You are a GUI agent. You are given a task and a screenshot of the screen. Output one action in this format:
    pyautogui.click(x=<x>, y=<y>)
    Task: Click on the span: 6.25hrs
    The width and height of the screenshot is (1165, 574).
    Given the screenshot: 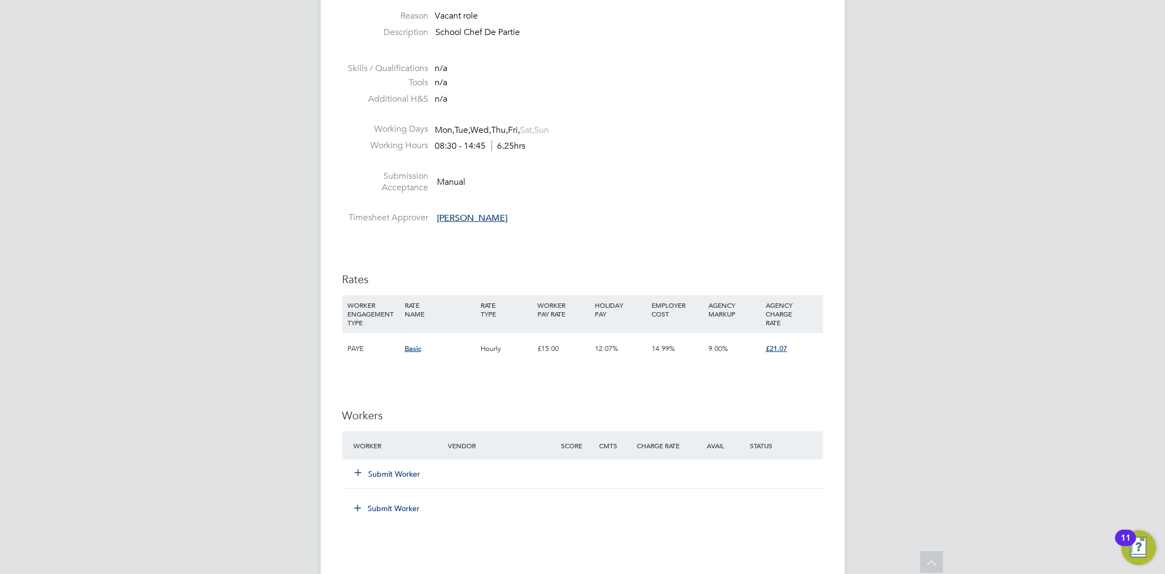 What is the action you would take?
    pyautogui.click(x=509, y=146)
    